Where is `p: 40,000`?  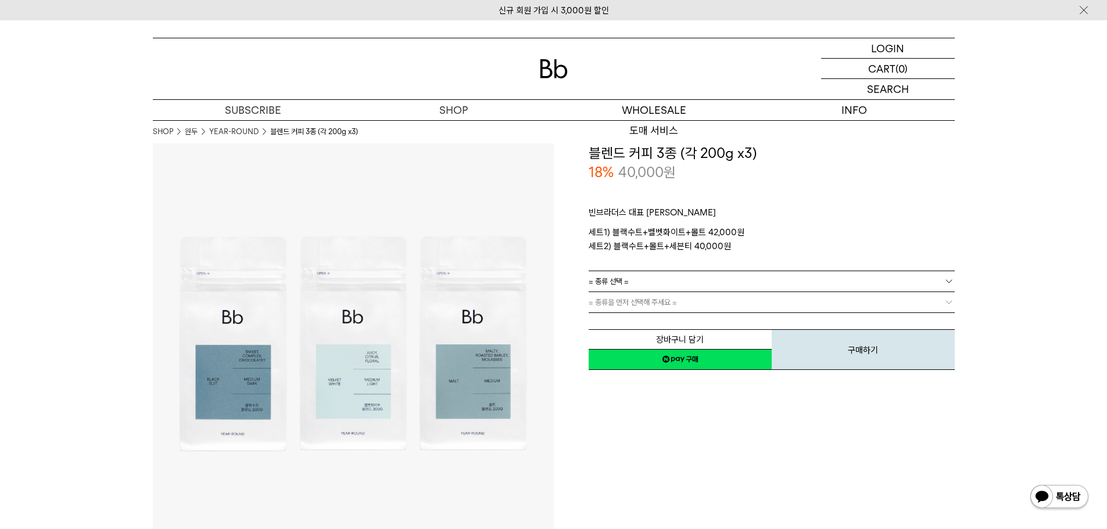 p: 40,000 is located at coordinates (647, 173).